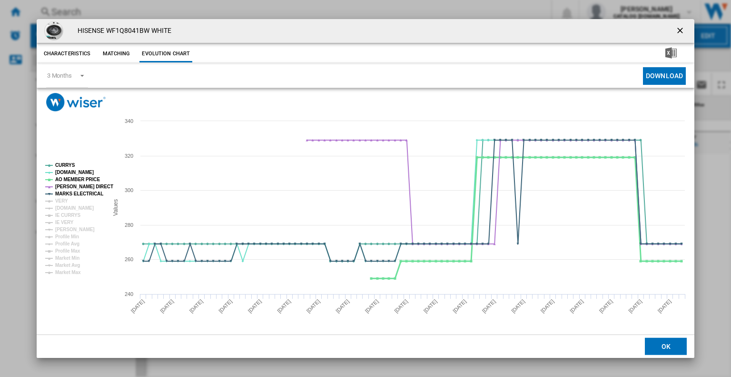  What do you see at coordinates (68, 265) in the screenshot?
I see `tspan: Market Avg` at bounding box center [68, 265].